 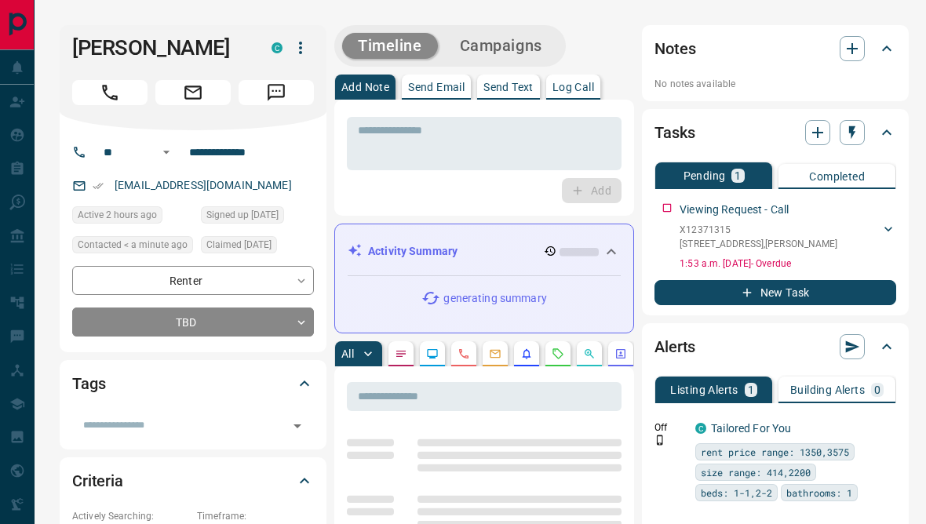 I want to click on div: Renter, so click(x=193, y=280).